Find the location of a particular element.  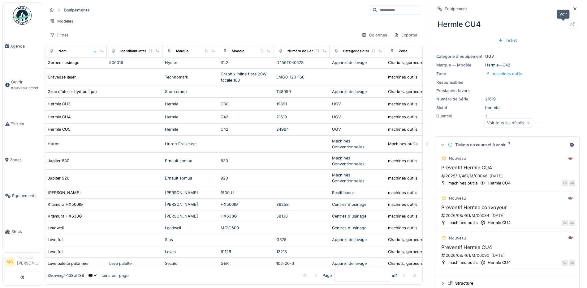

div: Catégorie d'équipement is located at coordinates (459, 56).